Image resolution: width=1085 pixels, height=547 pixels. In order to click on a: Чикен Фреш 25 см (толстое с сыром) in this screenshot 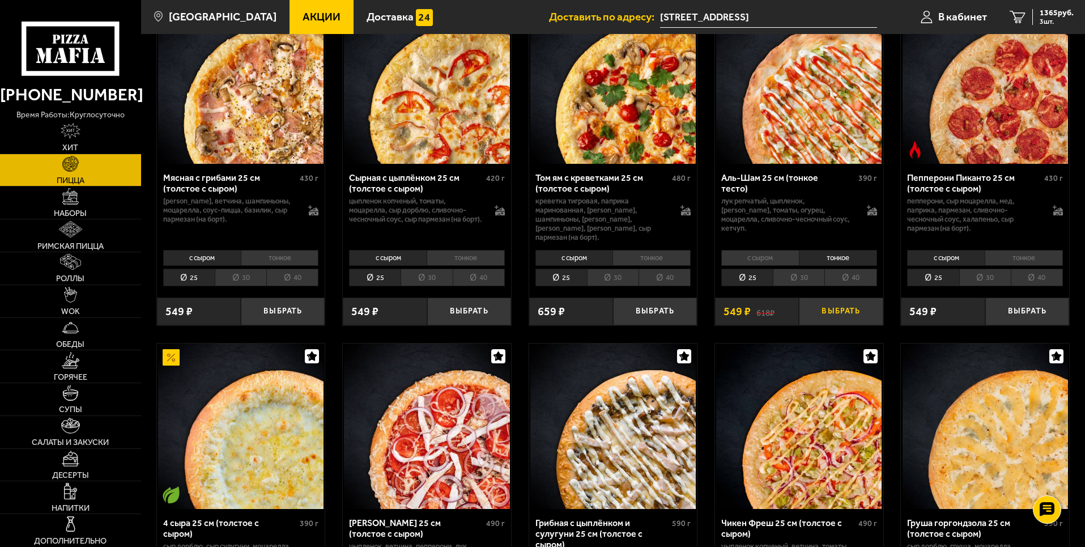, I will do `click(799, 426)`.